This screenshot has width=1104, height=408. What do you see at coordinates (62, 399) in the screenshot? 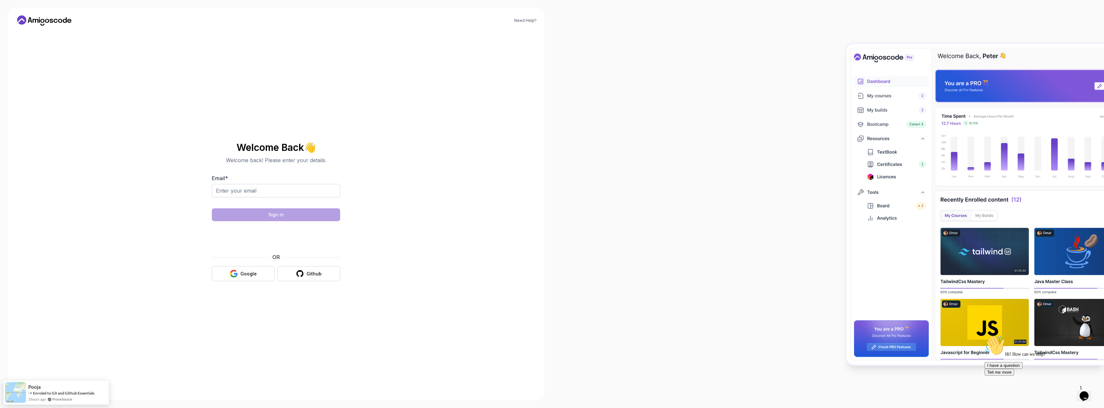
I see `a: ProveSource` at bounding box center [62, 399].